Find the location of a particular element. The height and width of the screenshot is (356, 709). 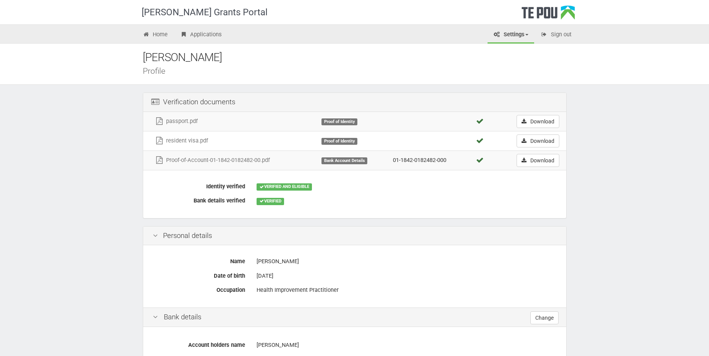

div: Te Pou Logo is located at coordinates (548, 15).